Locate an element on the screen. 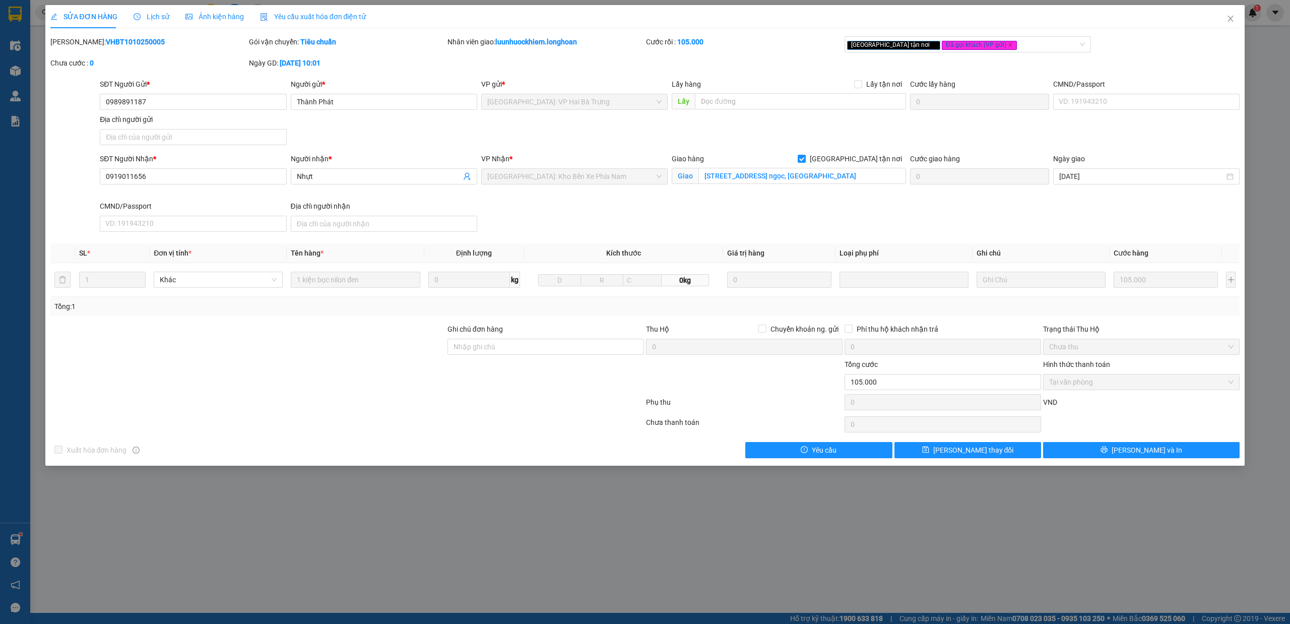 Image resolution: width=1290 pixels, height=624 pixels. div: Gói vận chuyển: is located at coordinates (347, 42).